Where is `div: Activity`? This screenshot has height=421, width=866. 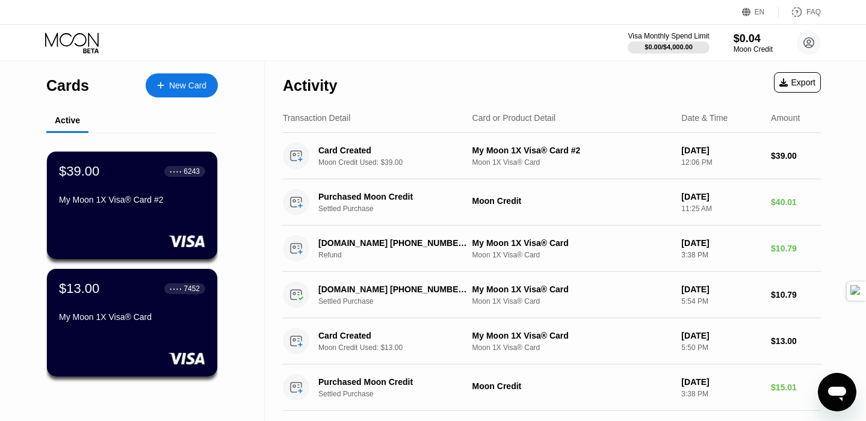 div: Activity is located at coordinates (310, 85).